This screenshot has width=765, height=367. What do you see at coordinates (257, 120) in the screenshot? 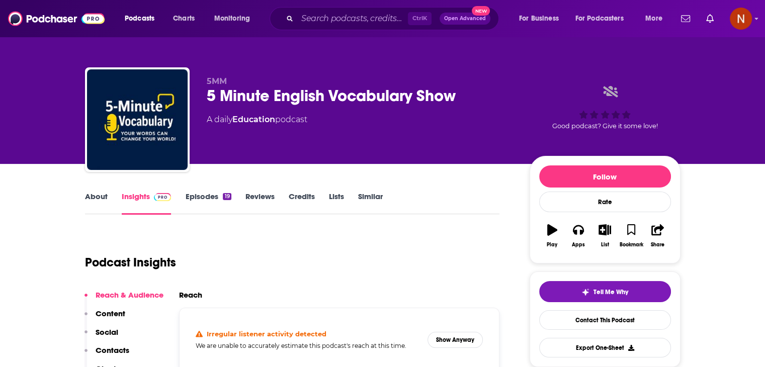
I see `div: A daily podcast` at bounding box center [257, 120].